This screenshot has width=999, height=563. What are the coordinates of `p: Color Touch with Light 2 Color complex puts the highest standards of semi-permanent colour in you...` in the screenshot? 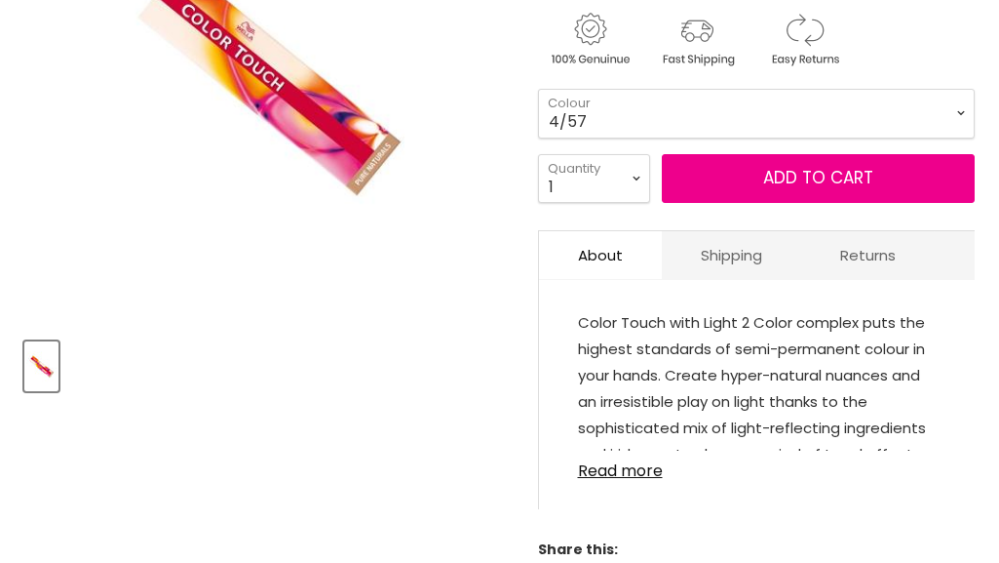 It's located at (758, 429).